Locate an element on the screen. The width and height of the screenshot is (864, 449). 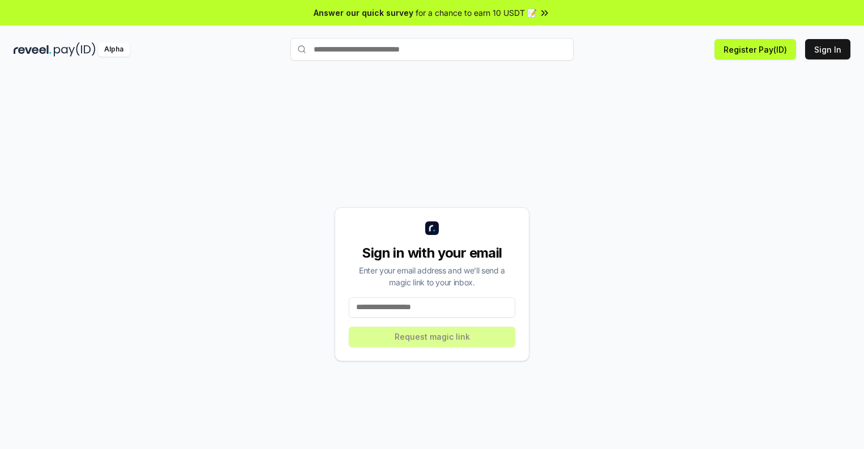
span: Answer our quick survey is located at coordinates (364, 12).